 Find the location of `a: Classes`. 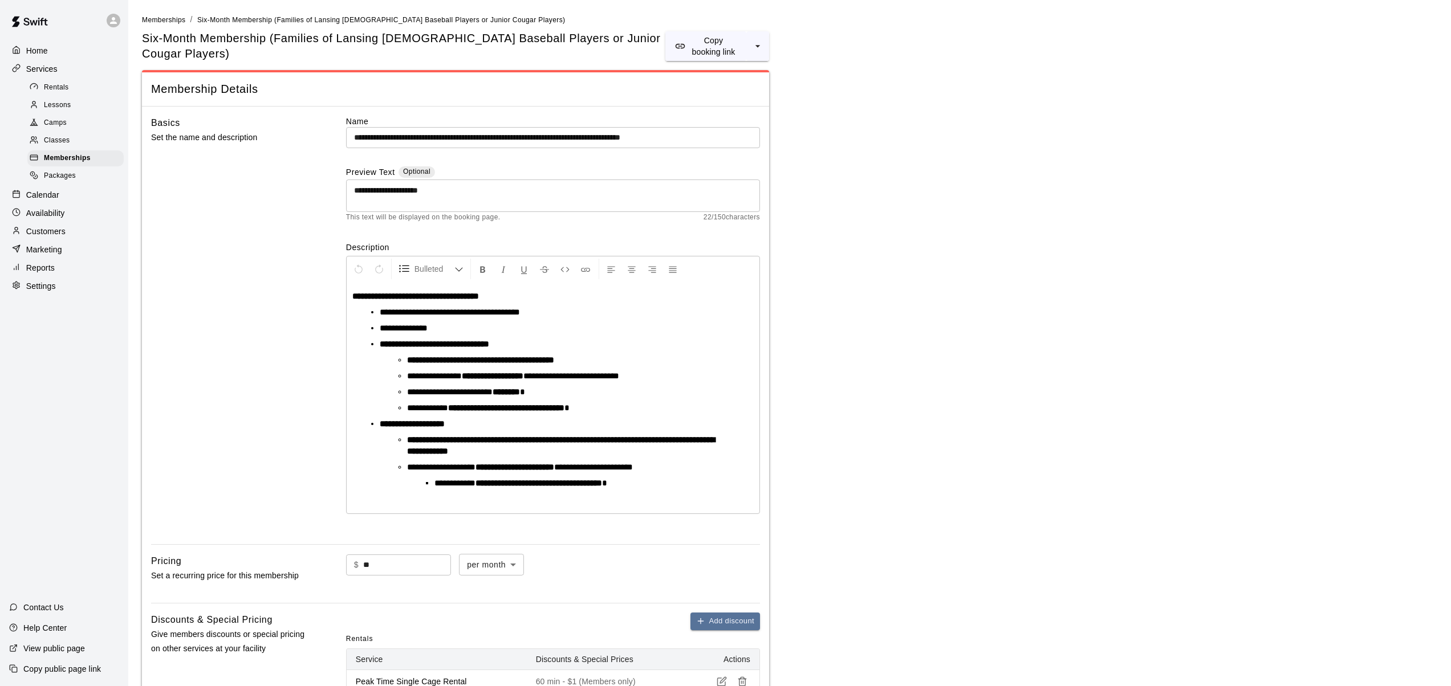

a: Classes is located at coordinates (78, 141).